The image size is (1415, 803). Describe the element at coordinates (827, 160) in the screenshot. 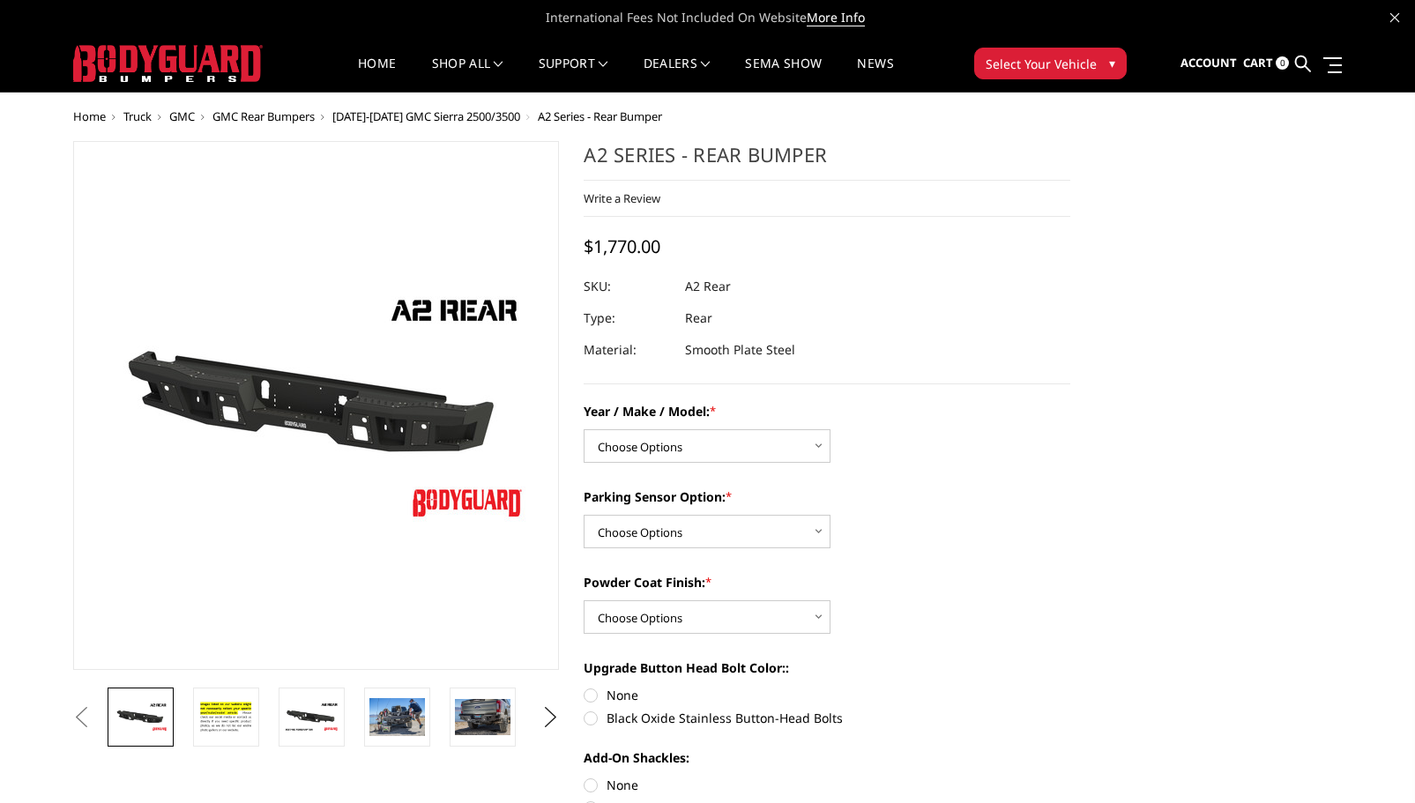

I see `h1: A2 Series - Rear Bumper` at that location.